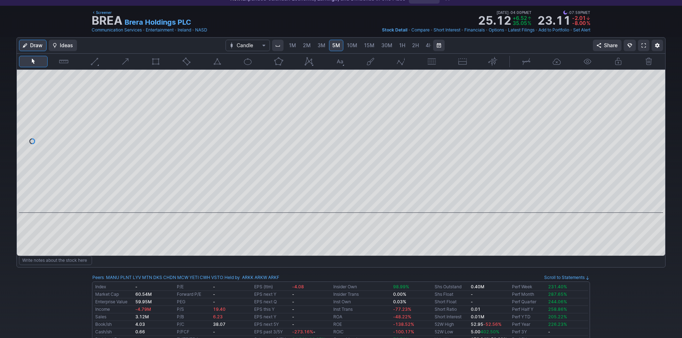 This screenshot has width=682, height=338. I want to click on td: EPS past 3/5Y, so click(271, 332).